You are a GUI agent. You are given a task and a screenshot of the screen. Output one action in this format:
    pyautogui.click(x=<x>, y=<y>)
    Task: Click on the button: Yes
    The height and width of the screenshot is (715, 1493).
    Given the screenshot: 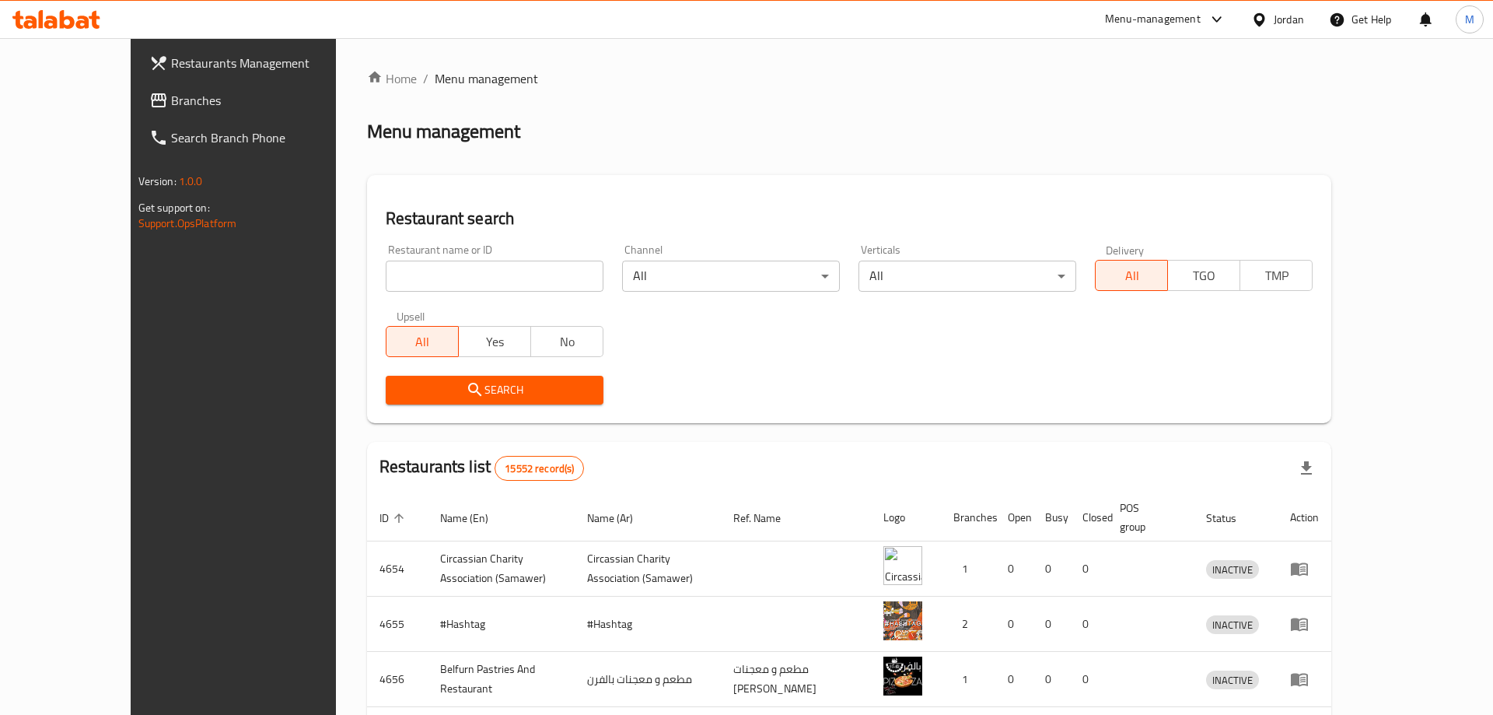 What is the action you would take?
    pyautogui.click(x=495, y=341)
    